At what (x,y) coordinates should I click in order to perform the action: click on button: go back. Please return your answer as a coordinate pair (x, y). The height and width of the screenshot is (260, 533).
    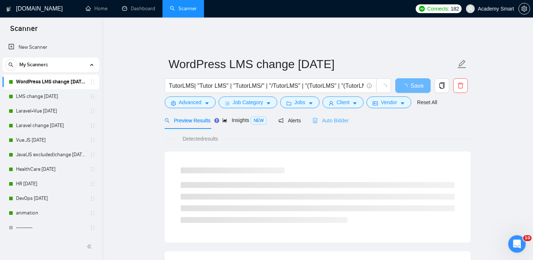
    Looking at the image, I should click on (12, 10).